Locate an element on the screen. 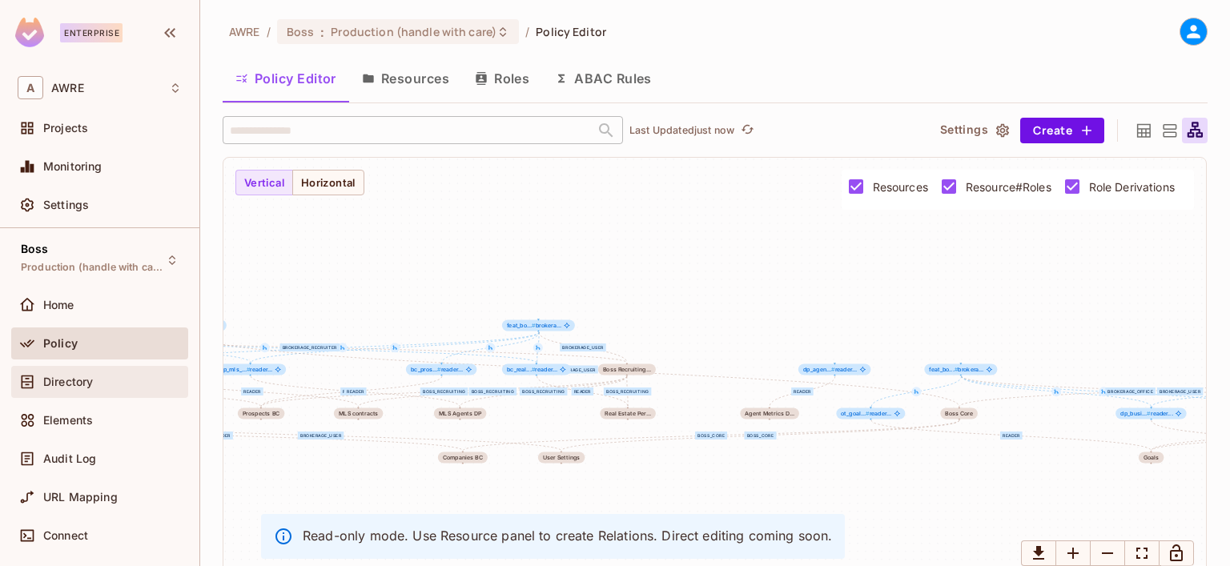 The height and width of the screenshot is (566, 1230). button: refresh is located at coordinates (747, 131).